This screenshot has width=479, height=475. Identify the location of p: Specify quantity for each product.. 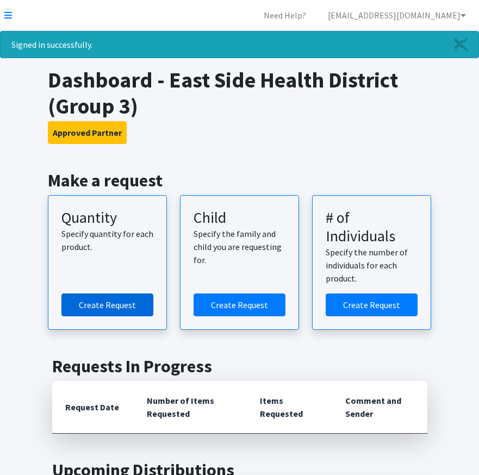
(107, 240).